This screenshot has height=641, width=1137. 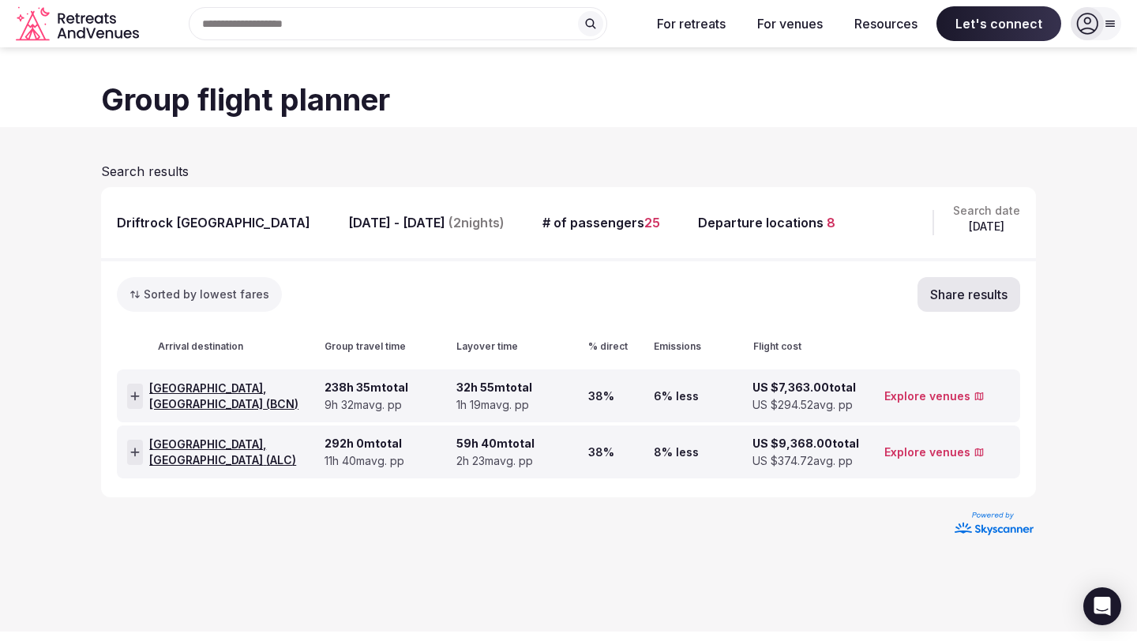 I want to click on h1: Group flight planner, so click(x=568, y=99).